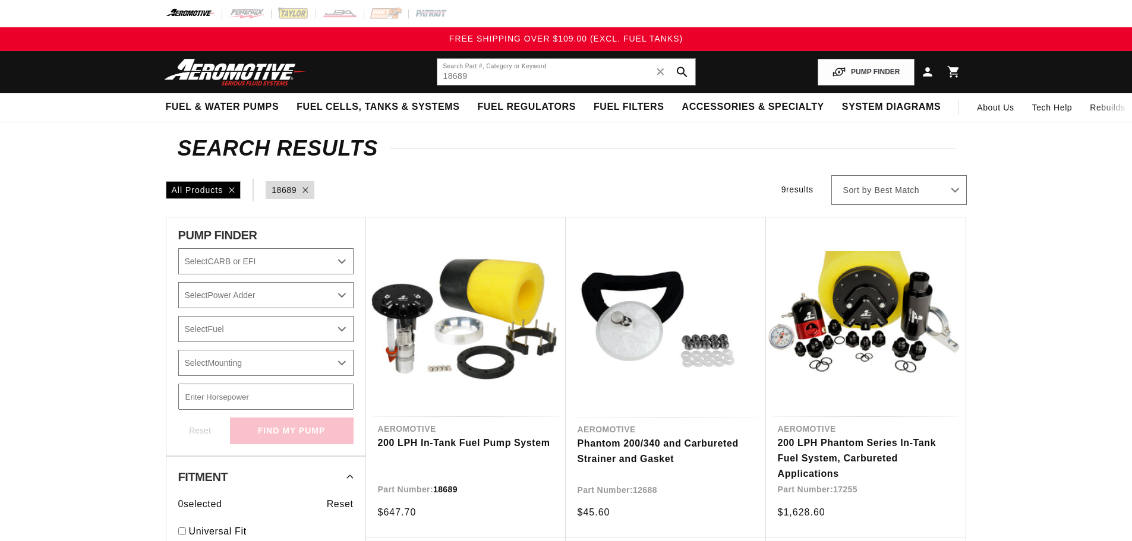 The image size is (1132, 541). Describe the element at coordinates (203, 190) in the screenshot. I see `div: All Products` at that location.